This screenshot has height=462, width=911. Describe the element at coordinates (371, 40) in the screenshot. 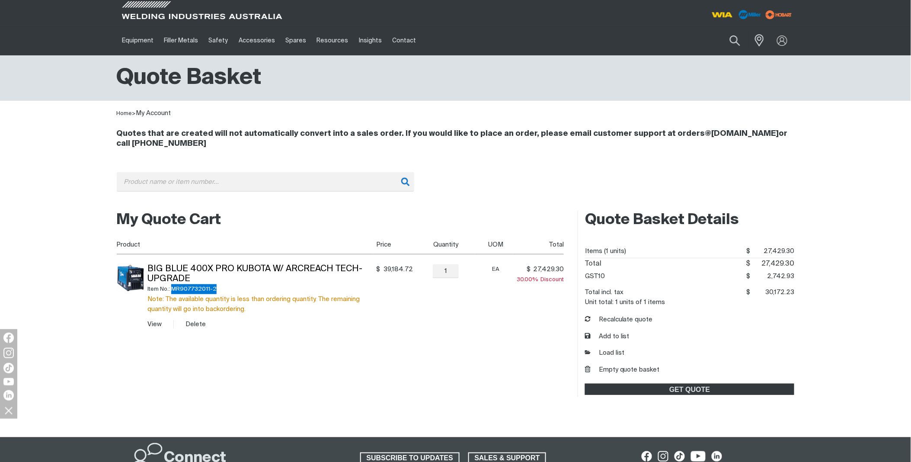

I see `nav: Main` at that location.